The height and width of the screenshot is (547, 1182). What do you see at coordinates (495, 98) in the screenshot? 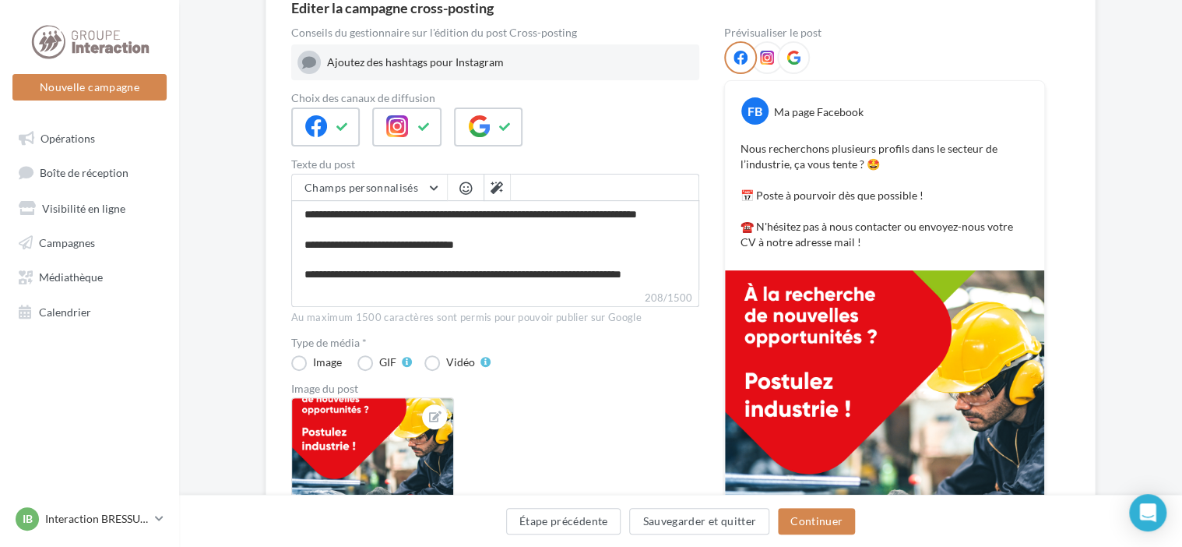
I see `label: Choix des canaux de diffusion` at bounding box center [495, 98].